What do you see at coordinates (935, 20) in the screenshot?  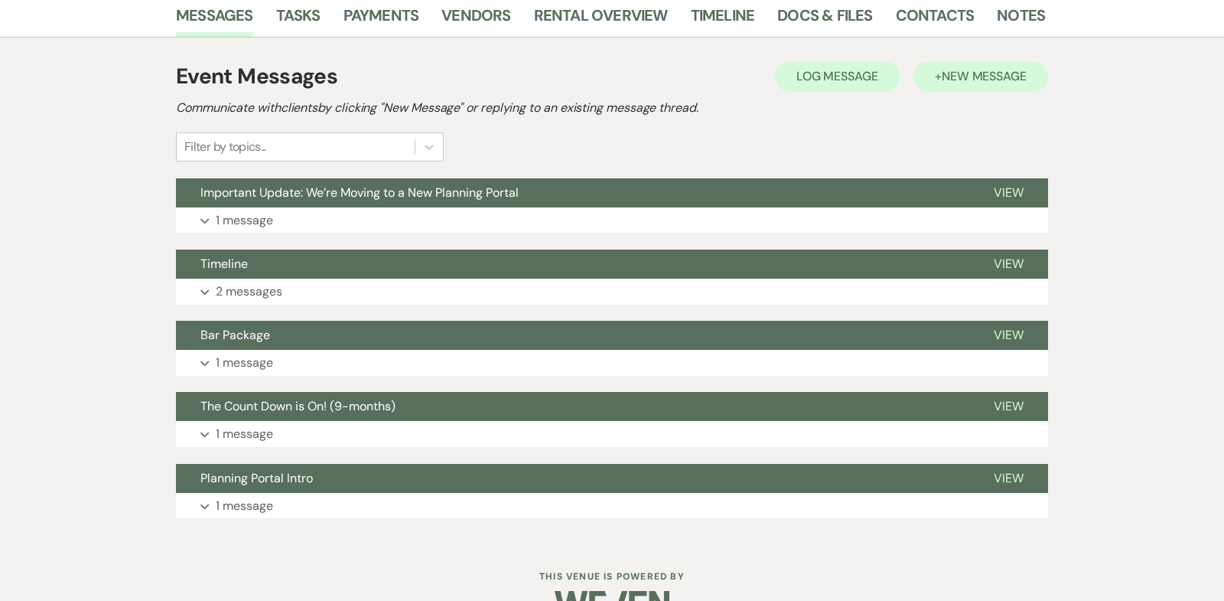 I see `a: Contacts` at bounding box center [935, 20].